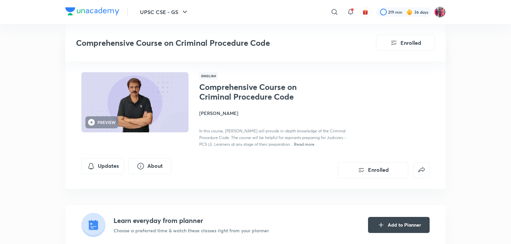  What do you see at coordinates (103, 166) in the screenshot?
I see `button: Updates` at bounding box center [103, 166].